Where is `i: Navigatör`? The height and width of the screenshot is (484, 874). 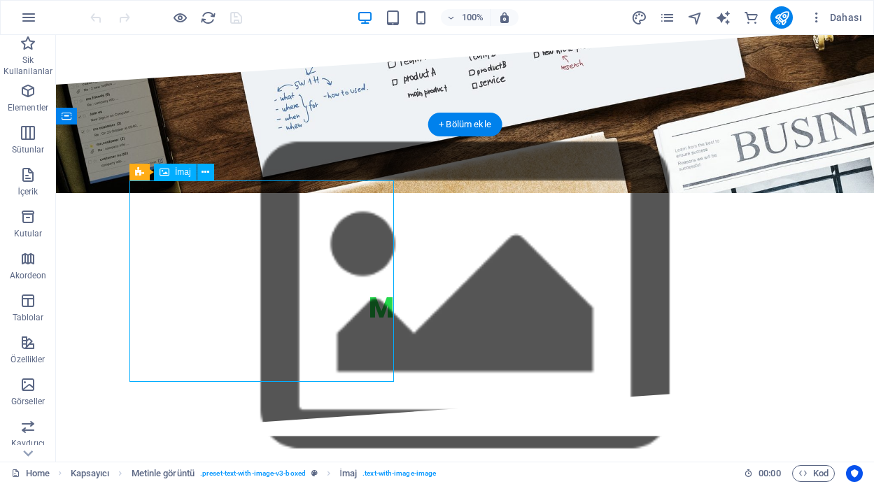 i: Navigatör is located at coordinates (695, 18).